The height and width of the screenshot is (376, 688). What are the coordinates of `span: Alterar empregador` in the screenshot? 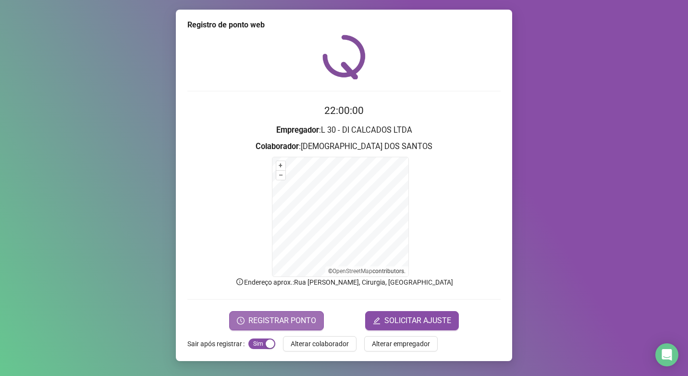 It's located at (401, 343).